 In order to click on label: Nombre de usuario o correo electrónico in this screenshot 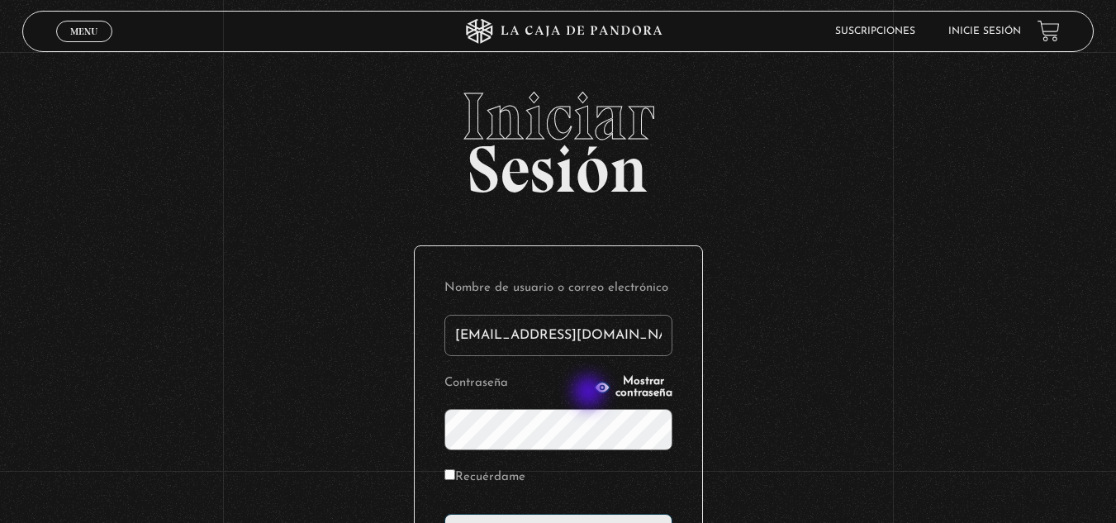, I will do `click(559, 288)`.